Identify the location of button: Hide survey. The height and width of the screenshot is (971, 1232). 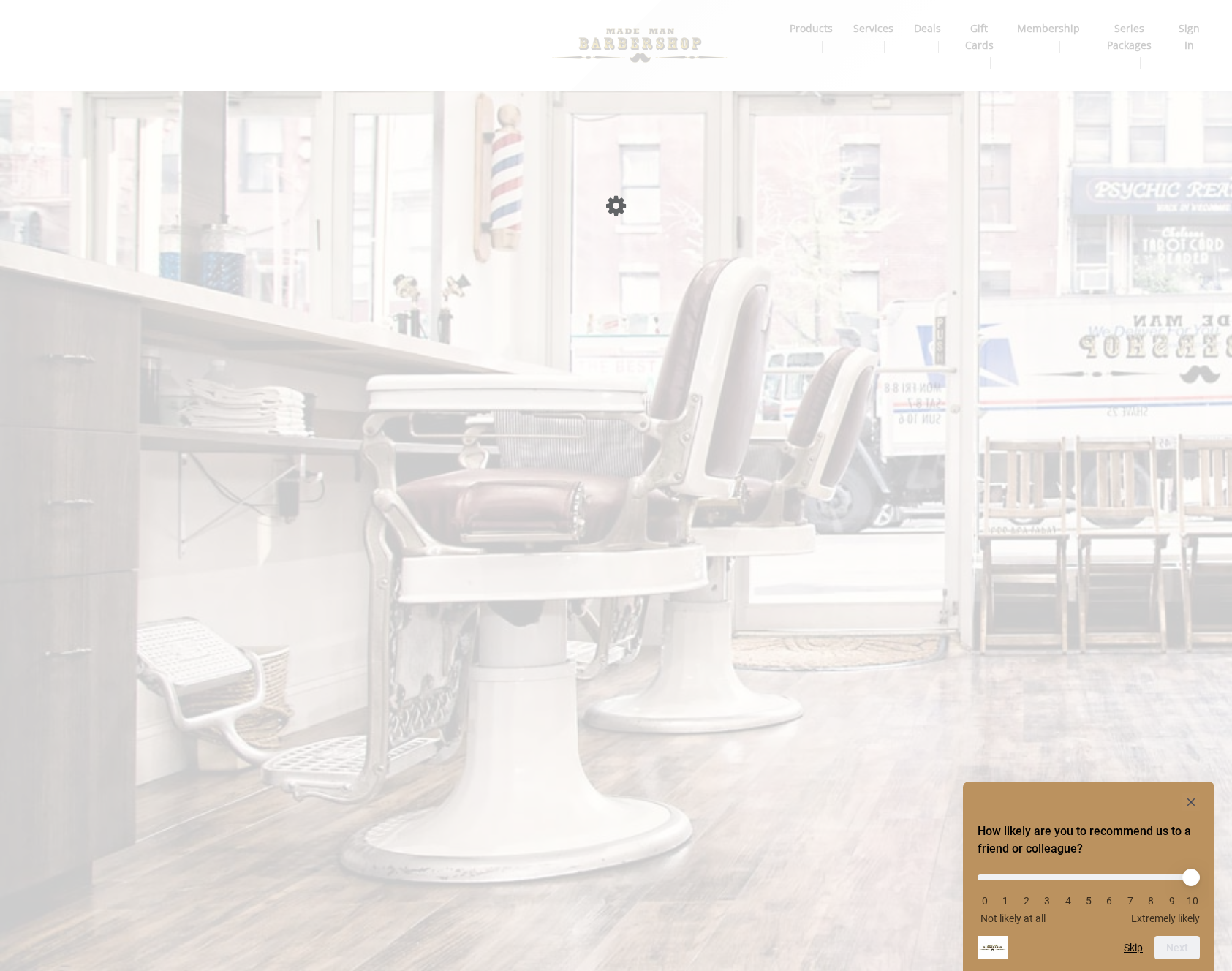
(1191, 802).